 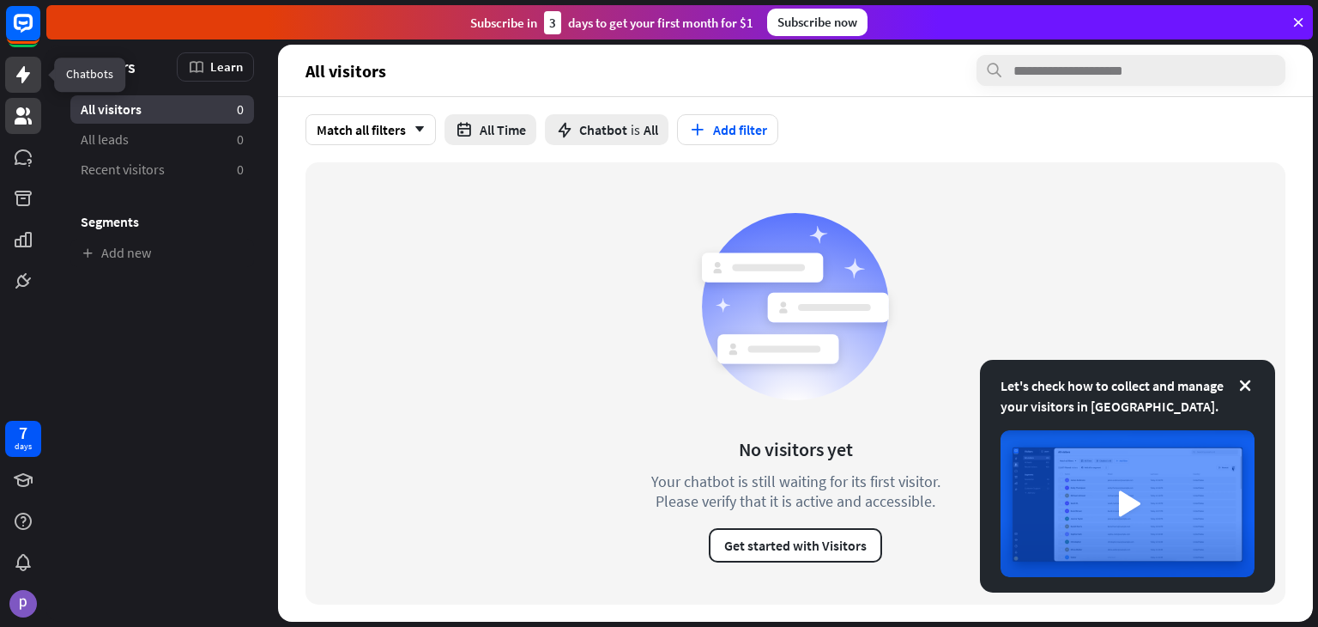 What do you see at coordinates (162, 221) in the screenshot?
I see `h3: Segments` at bounding box center [162, 221].